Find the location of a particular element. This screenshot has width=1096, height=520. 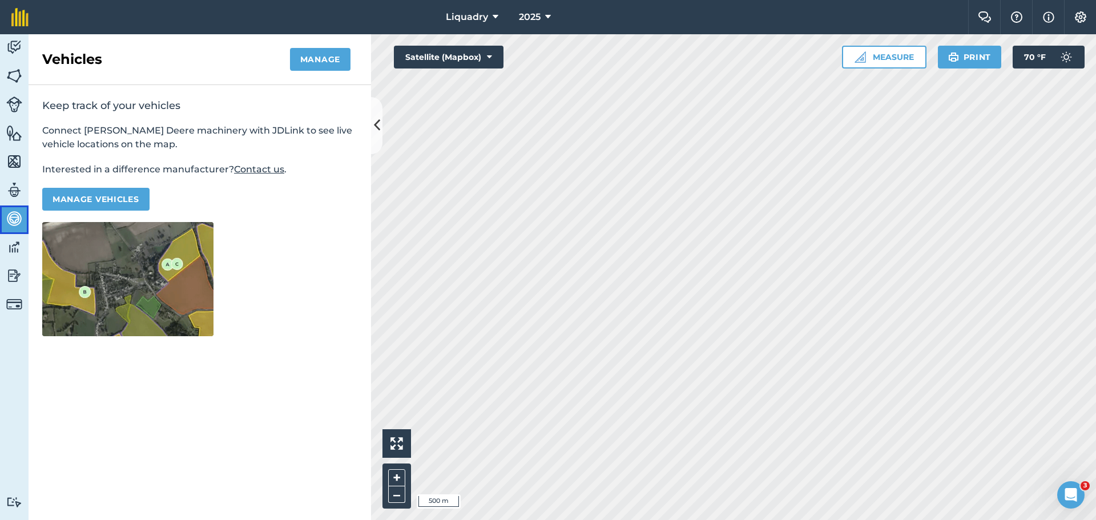

button: Measure is located at coordinates (884, 57).